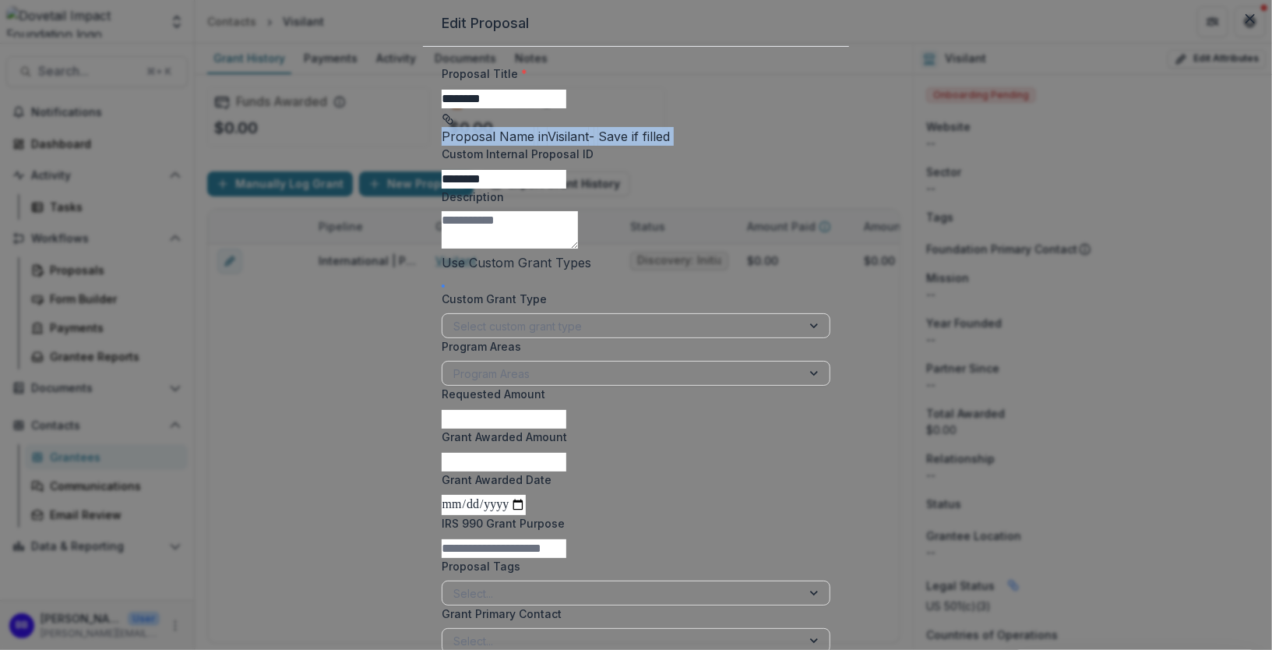 The image size is (1272, 650). Describe the element at coordinates (632, 73) in the screenshot. I see `label: Proposal Title` at that location.